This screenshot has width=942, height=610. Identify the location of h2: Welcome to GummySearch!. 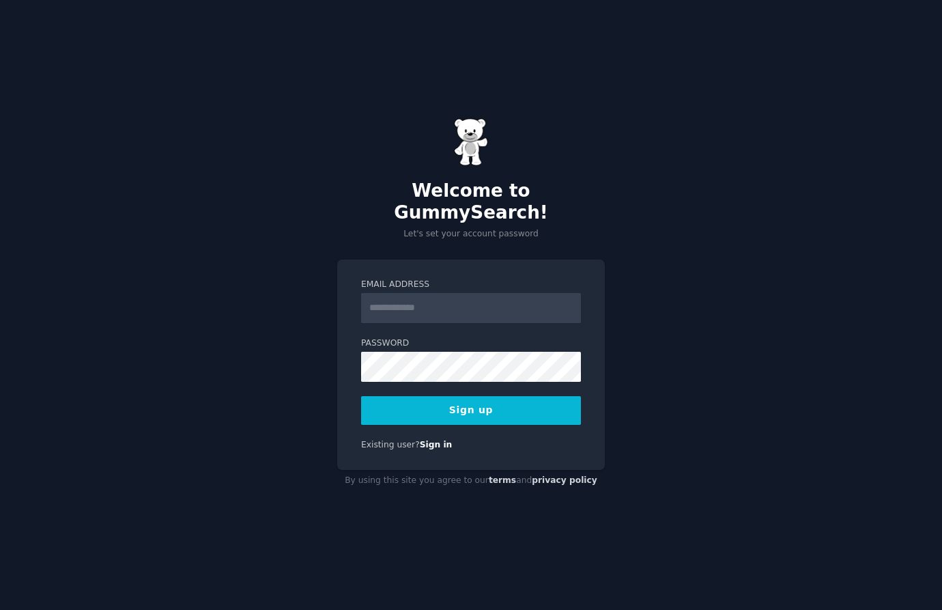
(471, 201).